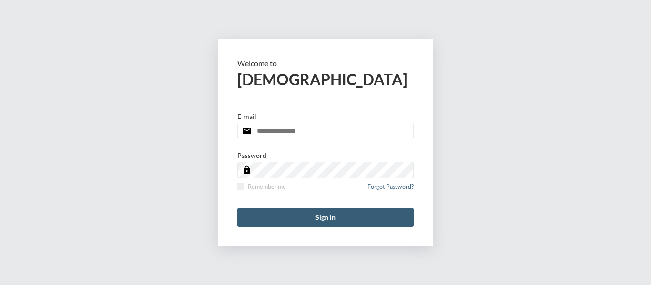  What do you see at coordinates (262, 187) in the screenshot?
I see `label: Remember me` at bounding box center [262, 187].